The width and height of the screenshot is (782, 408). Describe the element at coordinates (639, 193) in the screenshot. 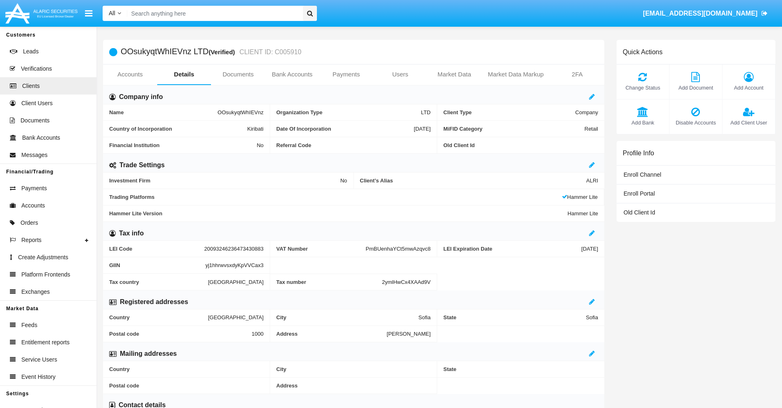

I see `span: Enroll Portal` at that location.